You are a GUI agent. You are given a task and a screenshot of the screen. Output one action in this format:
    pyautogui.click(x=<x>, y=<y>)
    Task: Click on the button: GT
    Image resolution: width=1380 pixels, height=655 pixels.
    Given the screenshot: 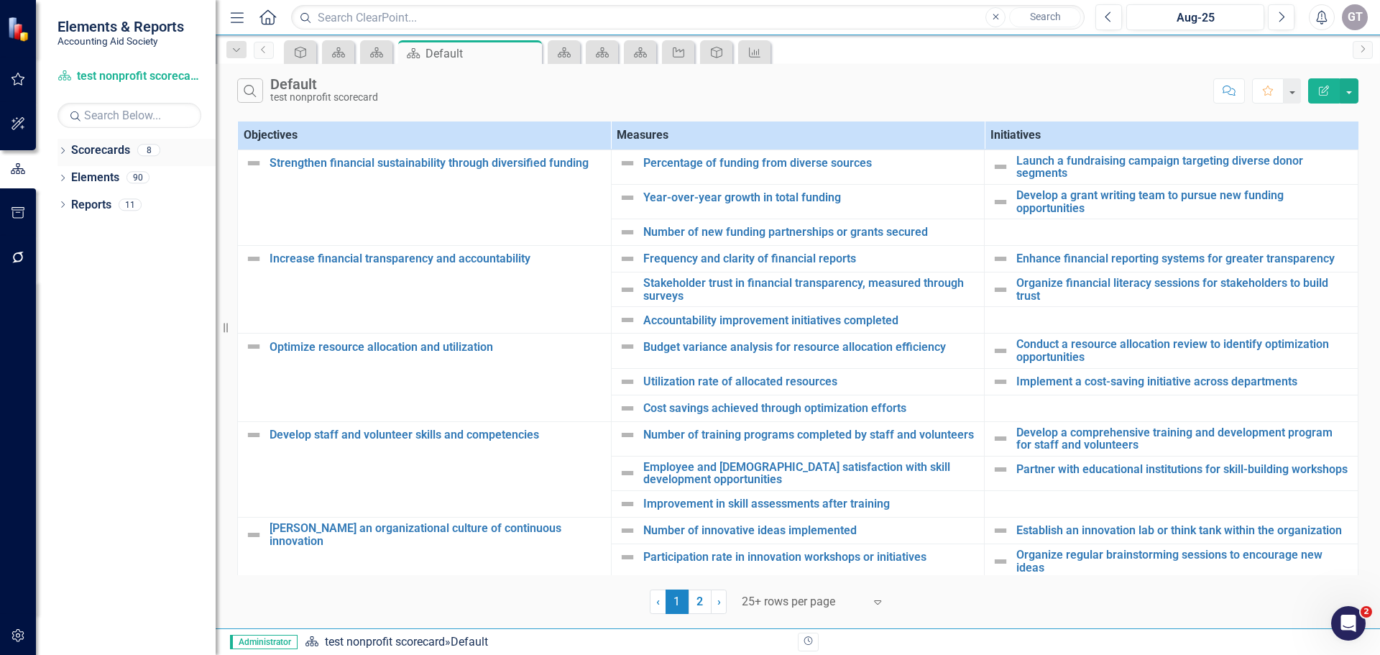 What is the action you would take?
    pyautogui.click(x=1354, y=17)
    